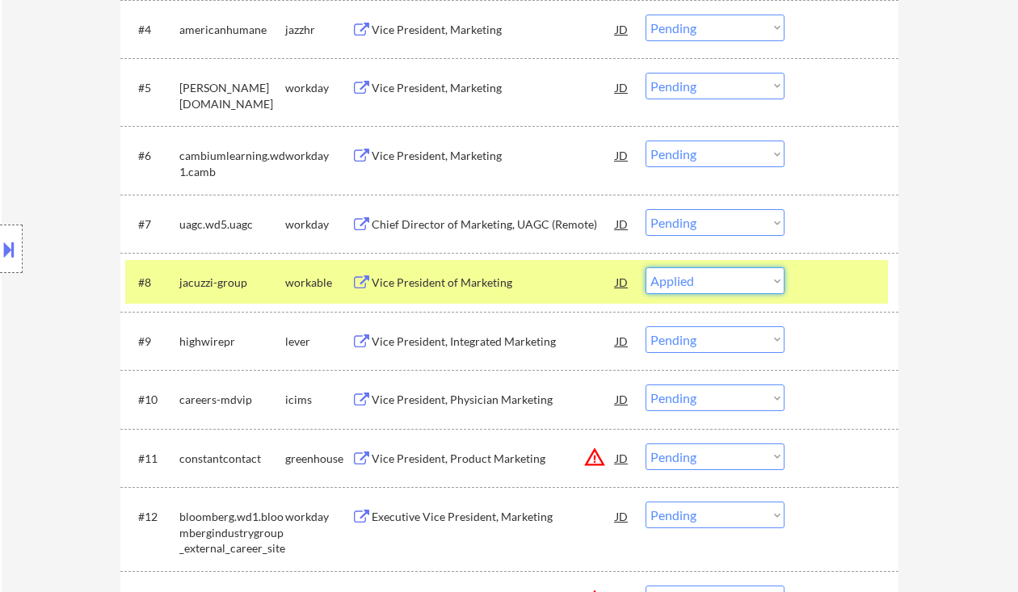 The width and height of the screenshot is (1018, 592). What do you see at coordinates (494, 225) in the screenshot?
I see `div: Chief Director of Marketing, UAGC (Remote)` at bounding box center [494, 225].